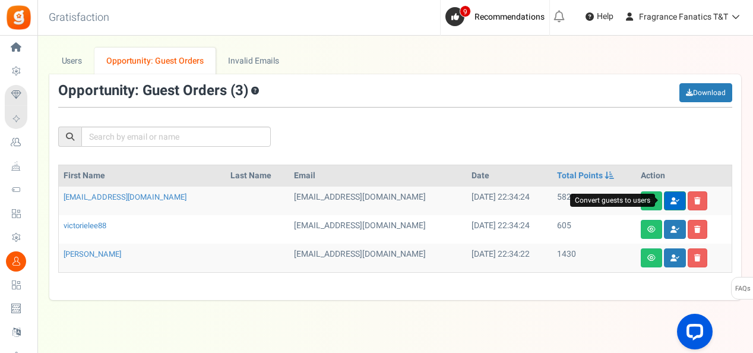  I want to click on span: Help, so click(603, 17).